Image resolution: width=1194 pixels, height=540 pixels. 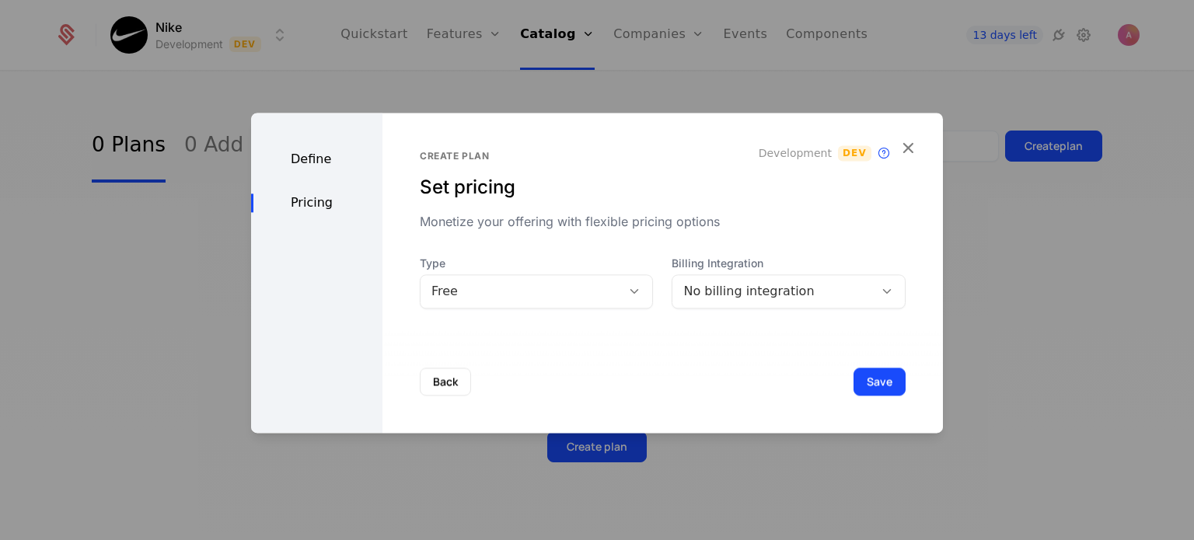 What do you see at coordinates (316, 159) in the screenshot?
I see `div: Define` at bounding box center [316, 159].